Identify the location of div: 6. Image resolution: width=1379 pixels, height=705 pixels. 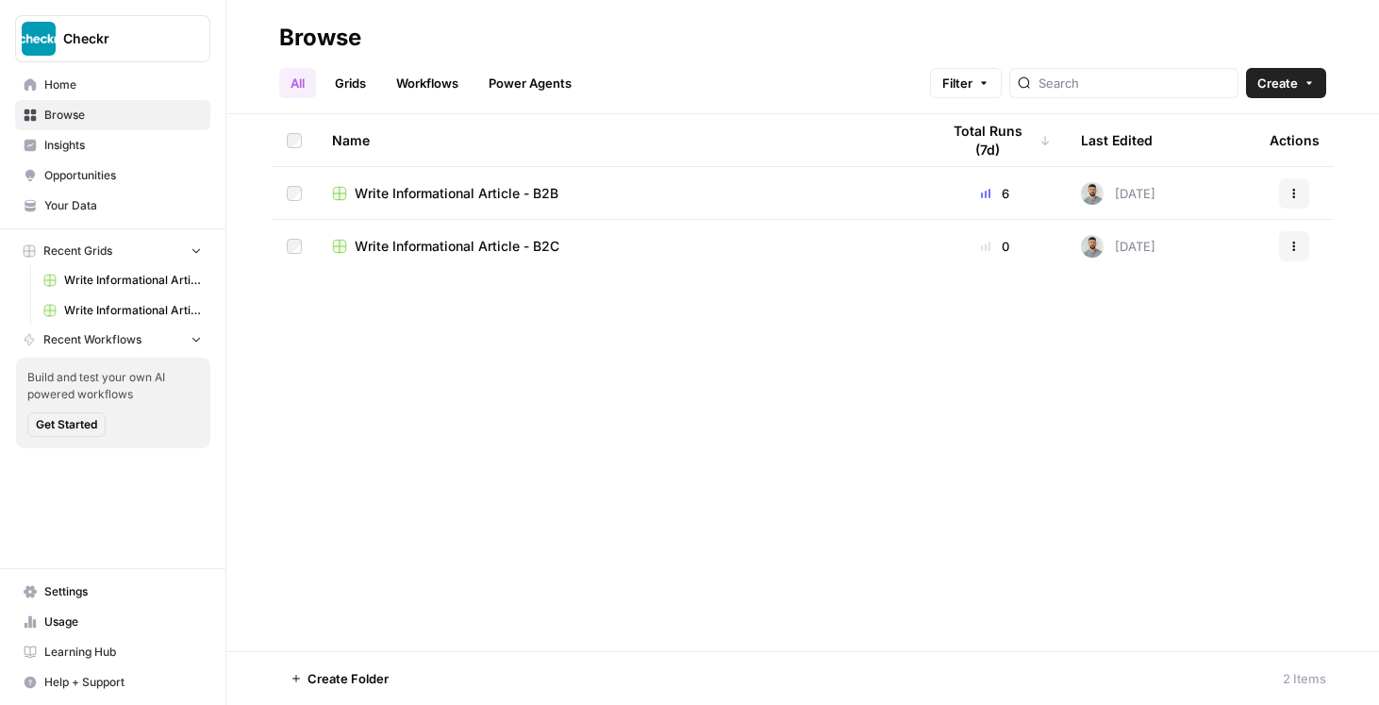
(995, 193).